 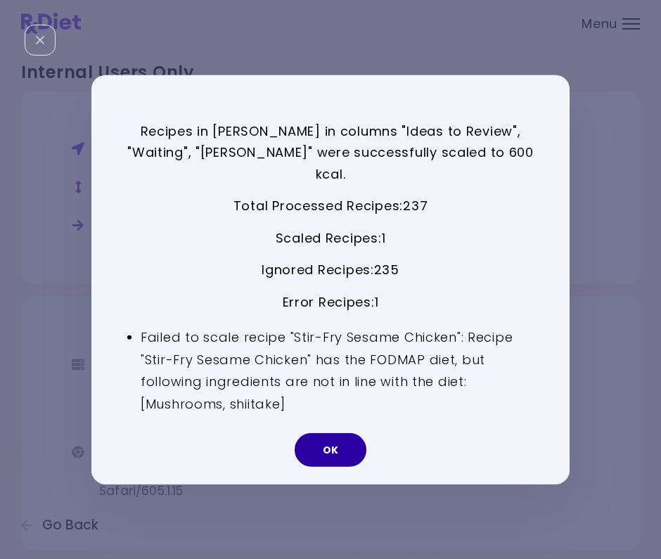 I want to click on li: Failed to scale recipe "Stir-Fry Sesame Chicken": Recipe "Stir-Fry Sesame Chicken" has the FODMAP..., so click(x=337, y=370).